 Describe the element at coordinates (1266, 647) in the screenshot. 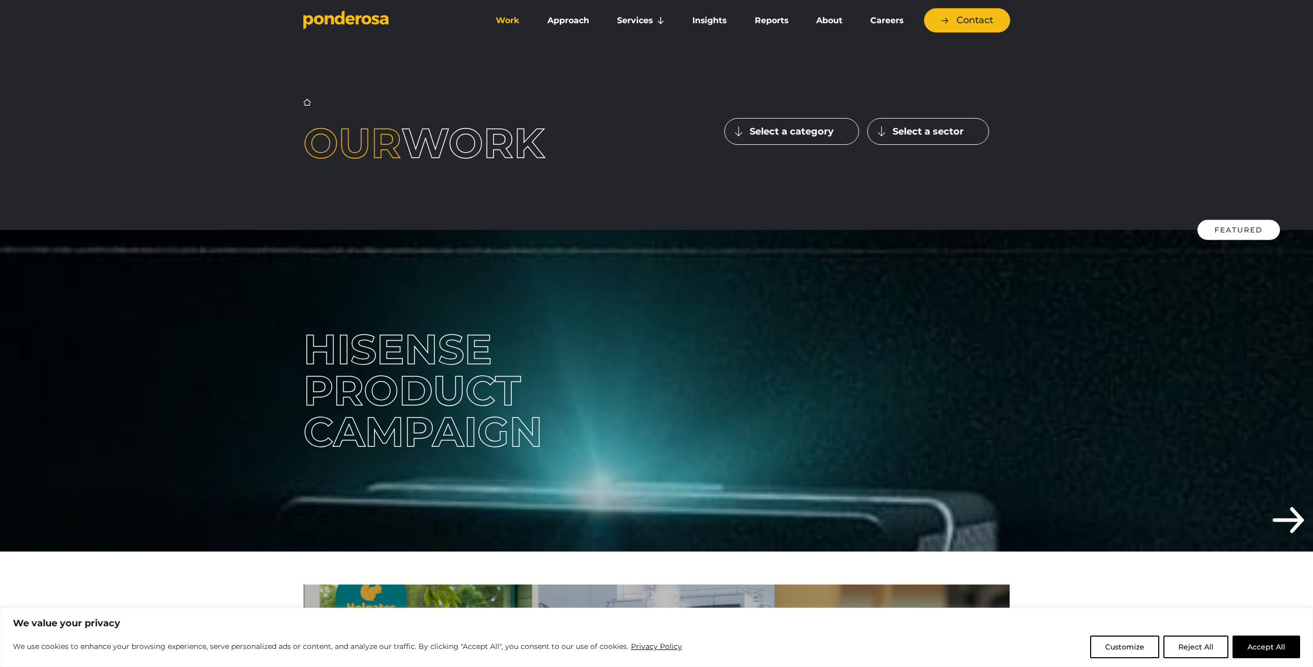

I see `button: Accept All` at that location.